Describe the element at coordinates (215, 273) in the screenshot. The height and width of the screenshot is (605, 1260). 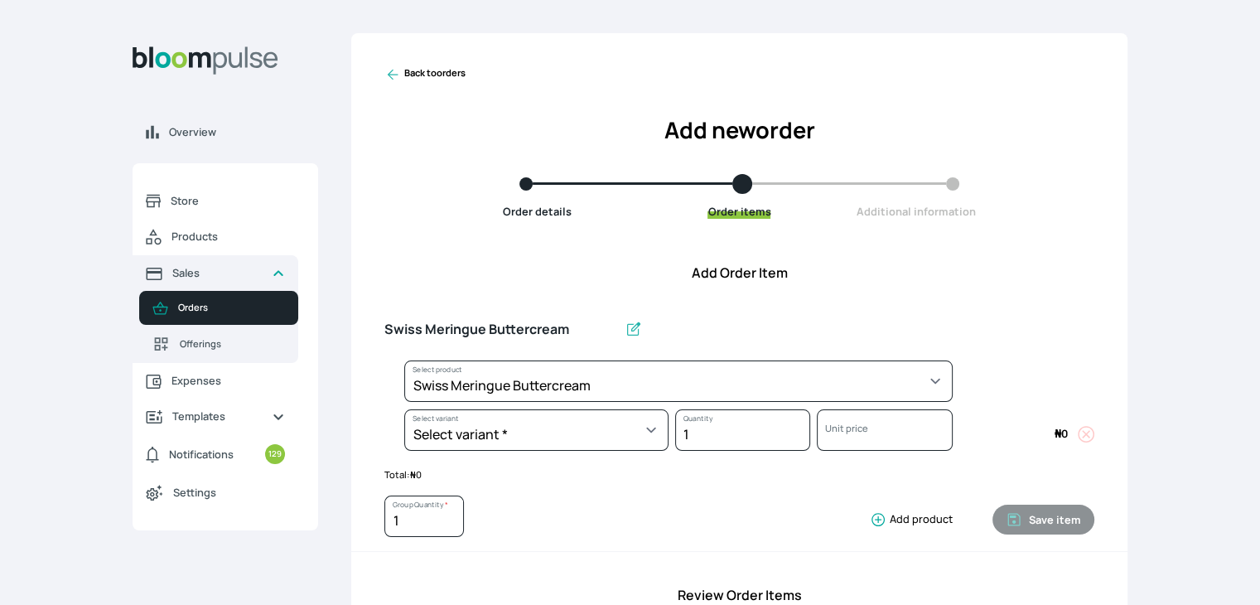
I see `span: Sales` at that location.